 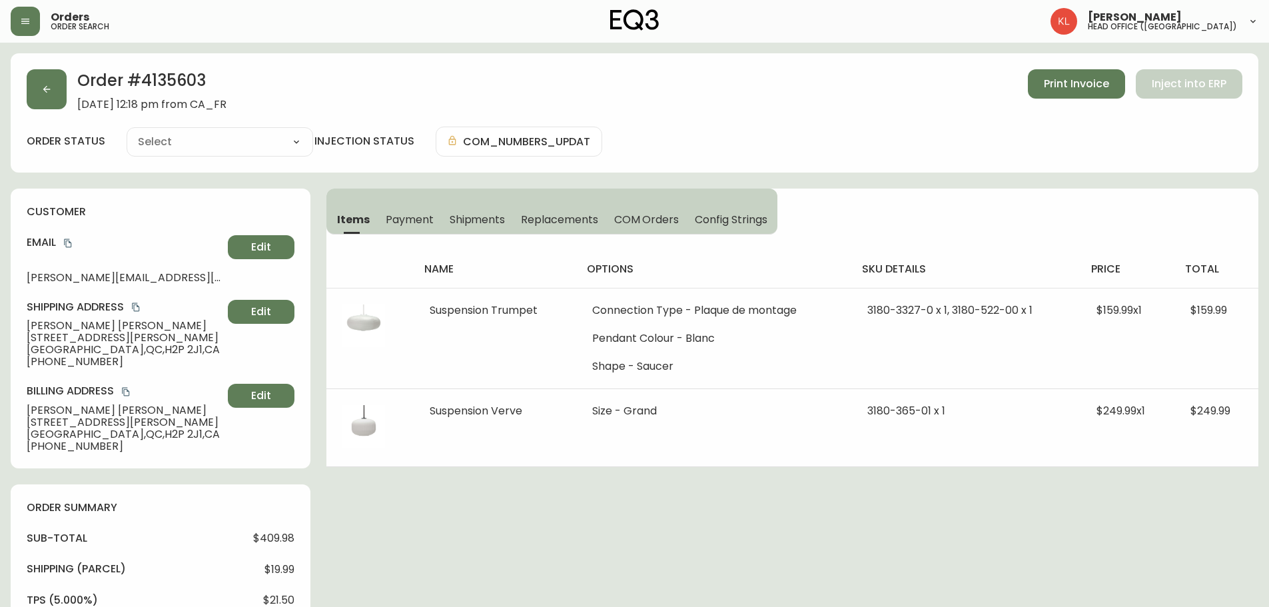 What do you see at coordinates (647, 219) in the screenshot?
I see `span: COM Orders` at bounding box center [647, 219].